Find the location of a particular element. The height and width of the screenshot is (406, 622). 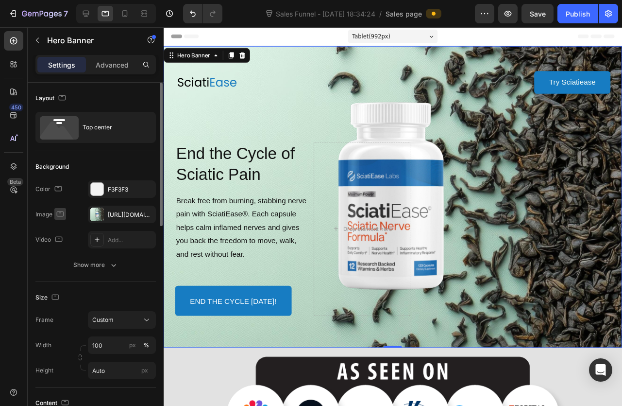

p: Try Sciatiease is located at coordinates (429, 58).